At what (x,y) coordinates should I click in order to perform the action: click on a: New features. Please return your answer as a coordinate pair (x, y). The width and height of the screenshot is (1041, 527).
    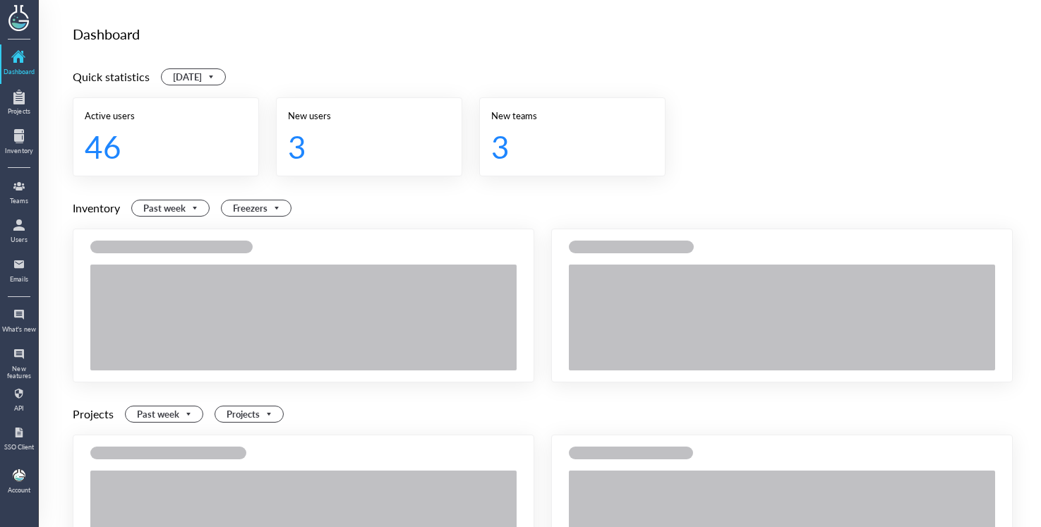
    Looking at the image, I should click on (19, 361).